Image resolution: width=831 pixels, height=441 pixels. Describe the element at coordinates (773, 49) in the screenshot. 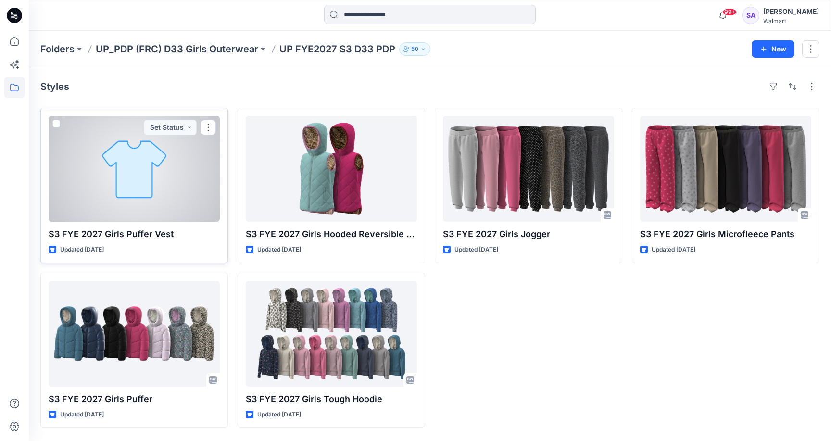

I see `button: New` at that location.